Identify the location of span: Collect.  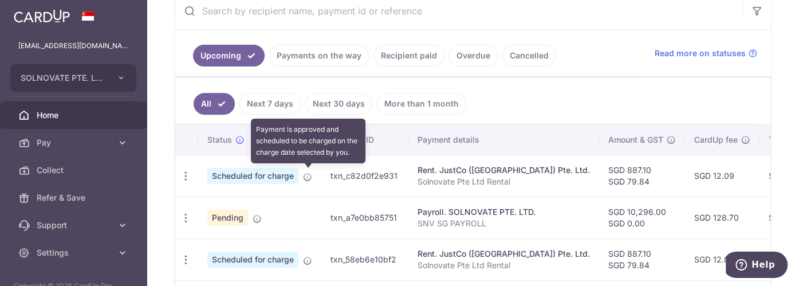
(74, 170).